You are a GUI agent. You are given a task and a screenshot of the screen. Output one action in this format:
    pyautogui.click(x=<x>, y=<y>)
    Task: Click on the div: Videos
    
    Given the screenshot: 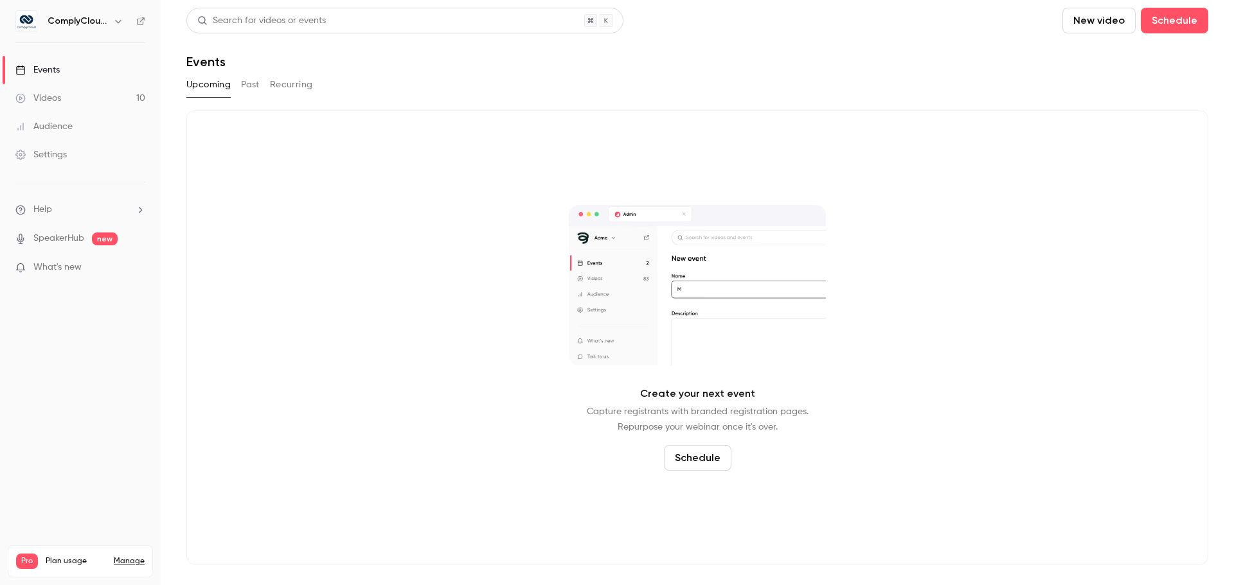 What is the action you would take?
    pyautogui.click(x=38, y=98)
    